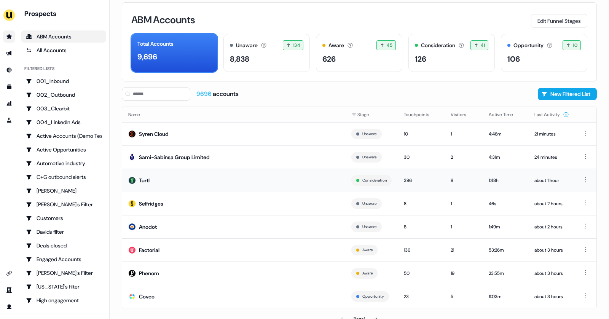 The height and width of the screenshot is (319, 609). Describe the element at coordinates (329, 59) in the screenshot. I see `div: 626` at that location.